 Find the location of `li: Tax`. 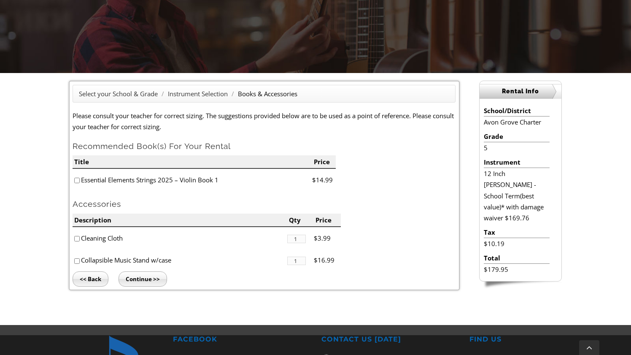

li: Tax is located at coordinates (516, 232).